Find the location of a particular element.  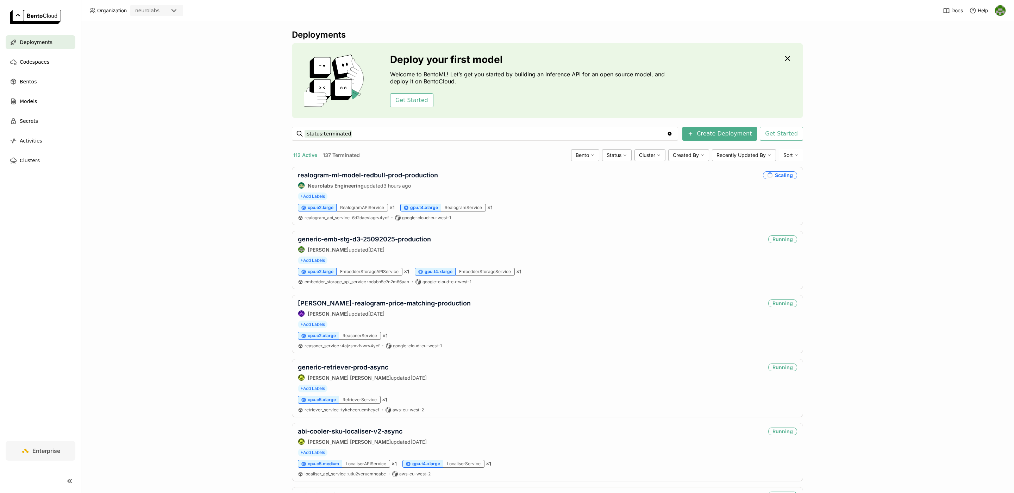

span: Status is located at coordinates (614, 155).